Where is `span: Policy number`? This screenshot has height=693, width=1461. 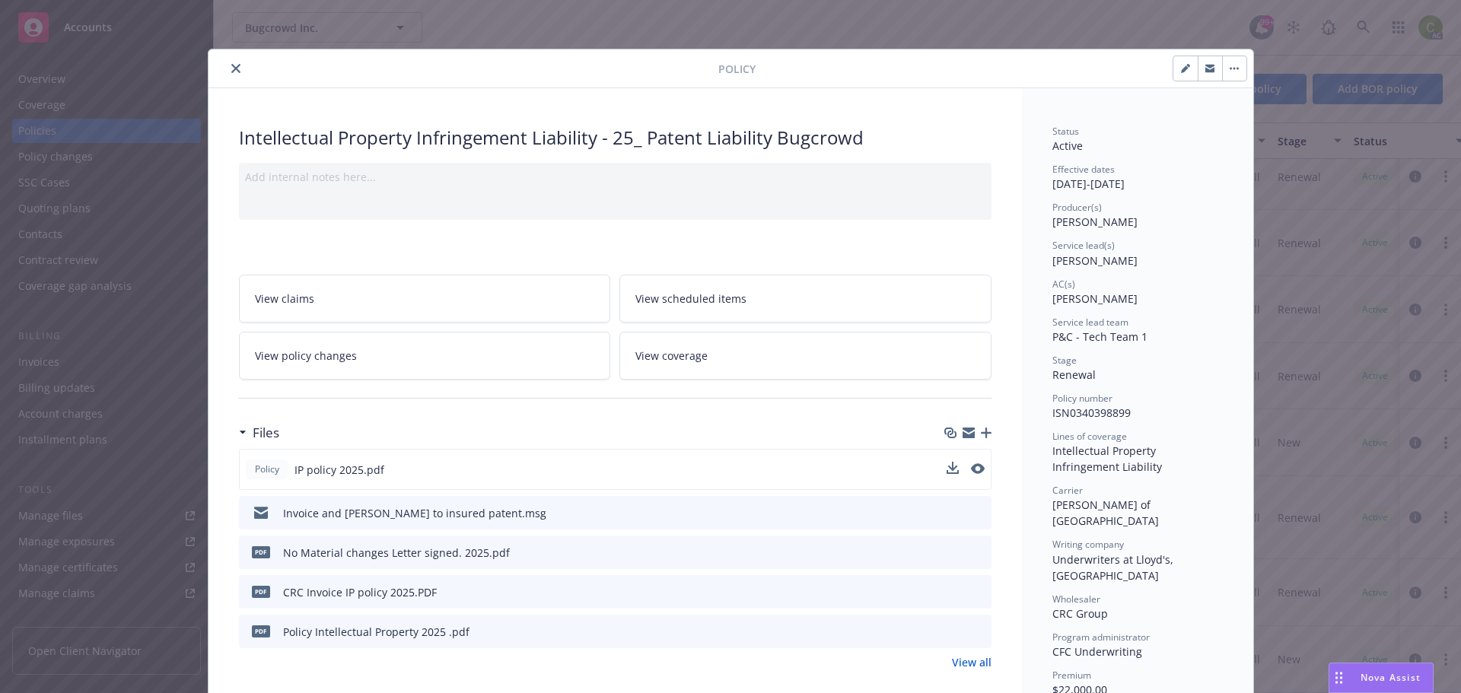 span: Policy number is located at coordinates (1082, 398).